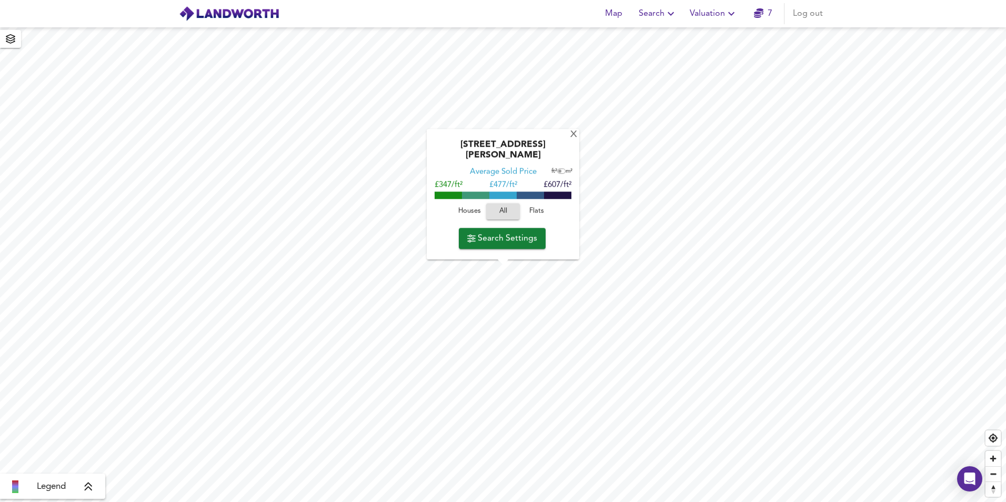 The width and height of the screenshot is (1006, 502). What do you see at coordinates (503, 211) in the screenshot?
I see `span: All` at bounding box center [503, 211].